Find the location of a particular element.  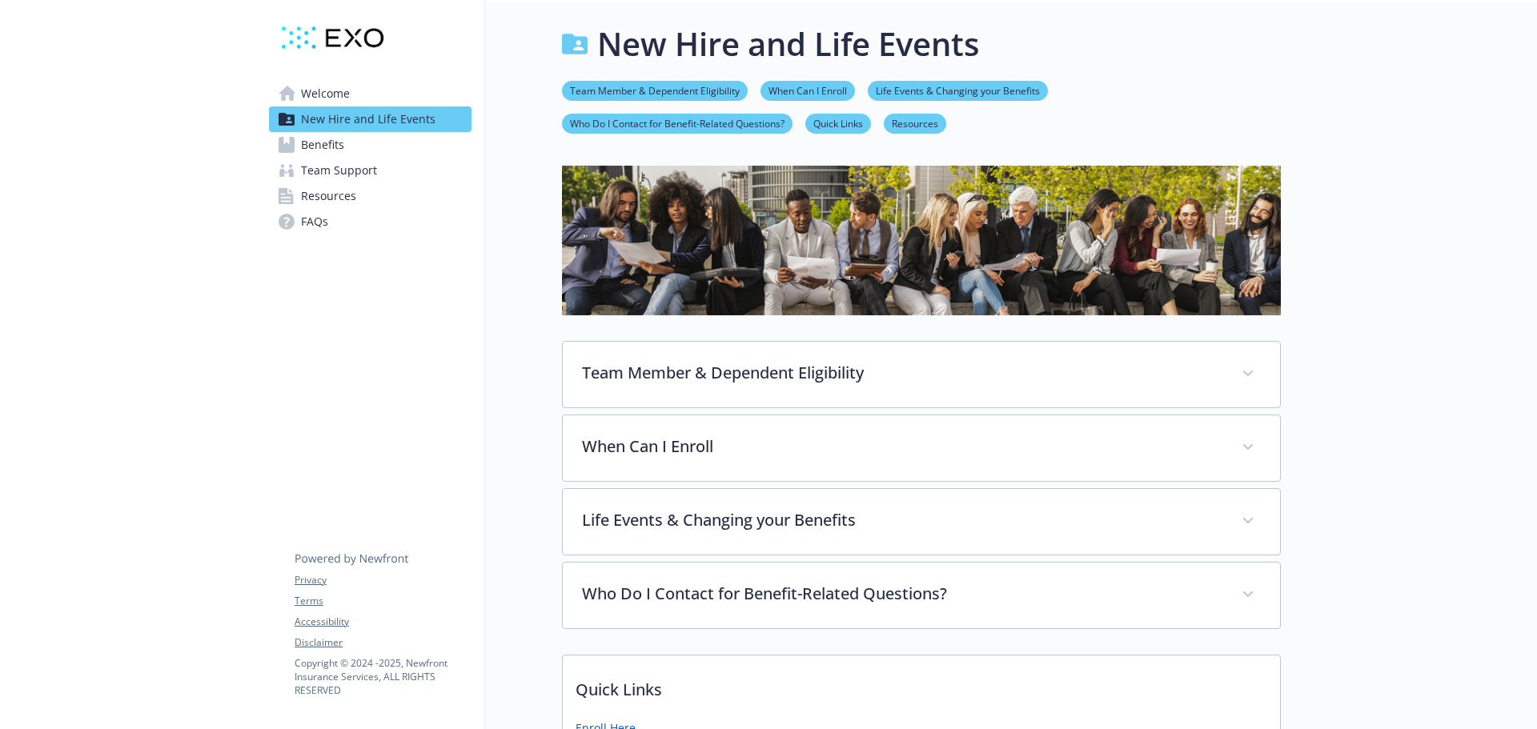

a: Life Events & Changing your Benefits is located at coordinates (957, 90).